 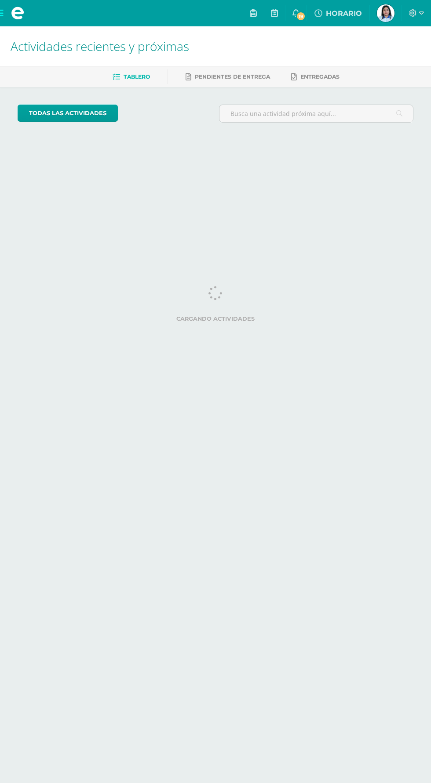 What do you see at coordinates (315, 77) in the screenshot?
I see `a: Entregadas` at bounding box center [315, 77].